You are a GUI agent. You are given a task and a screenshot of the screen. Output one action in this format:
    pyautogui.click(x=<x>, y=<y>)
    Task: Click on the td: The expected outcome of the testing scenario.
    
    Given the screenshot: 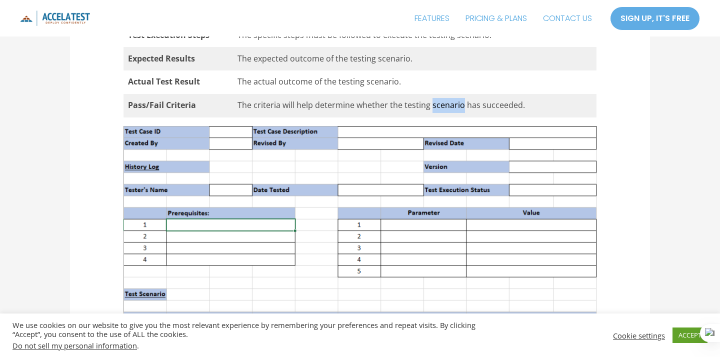 What is the action you would take?
    pyautogui.click(x=415, y=59)
    